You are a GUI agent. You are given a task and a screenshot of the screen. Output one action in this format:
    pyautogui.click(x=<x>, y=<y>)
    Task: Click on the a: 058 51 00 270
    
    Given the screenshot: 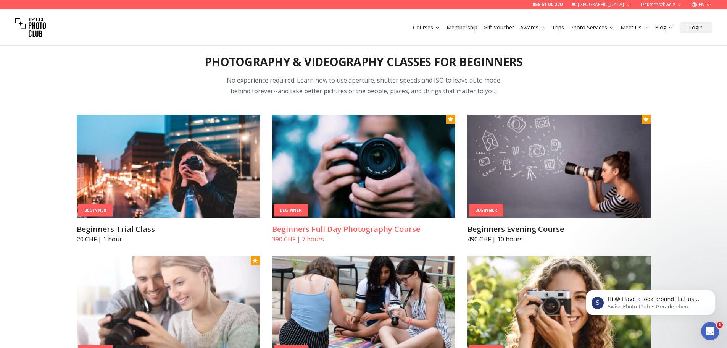 What is the action you would take?
    pyautogui.click(x=548, y=5)
    